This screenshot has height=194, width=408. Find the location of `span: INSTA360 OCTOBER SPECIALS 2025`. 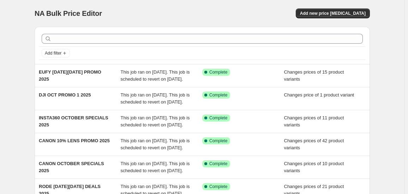

span: INSTA360 OCTOBER SPECIALS 2025 is located at coordinates (73, 121).